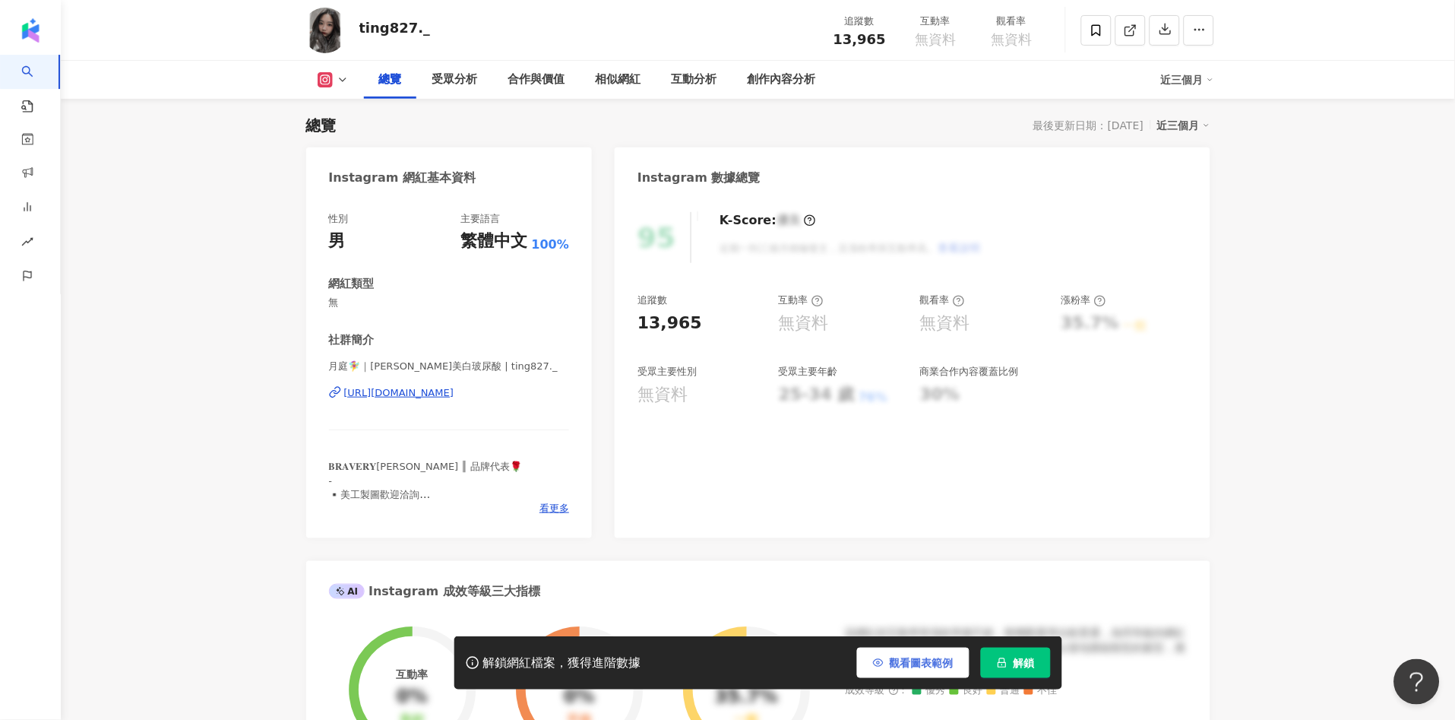  I want to click on span: 100%, so click(550, 245).